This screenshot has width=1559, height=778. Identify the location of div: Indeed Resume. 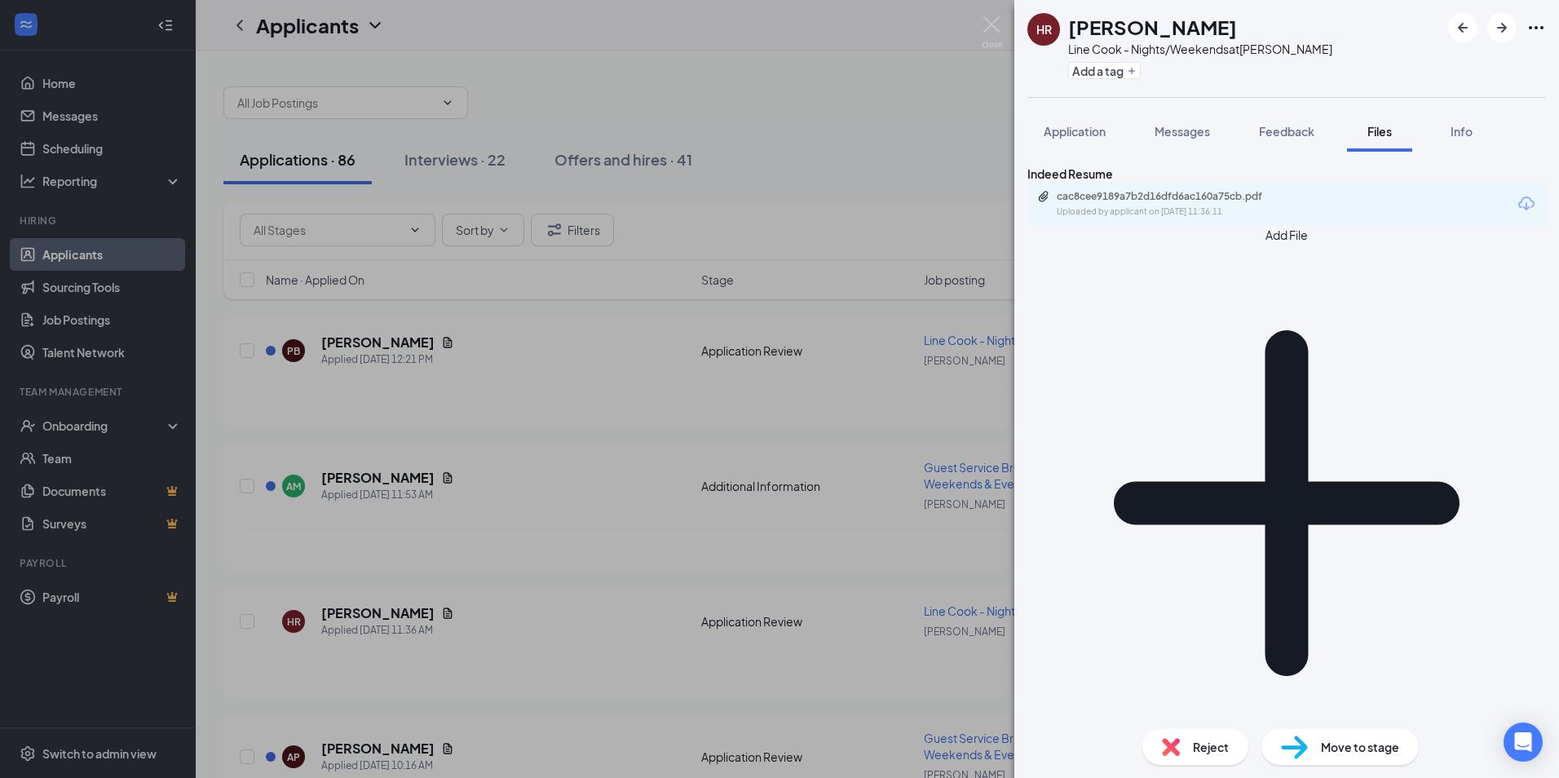
(1287, 174).